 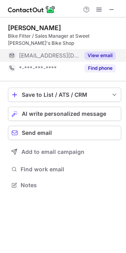 I want to click on span: Find work email, so click(x=69, y=169).